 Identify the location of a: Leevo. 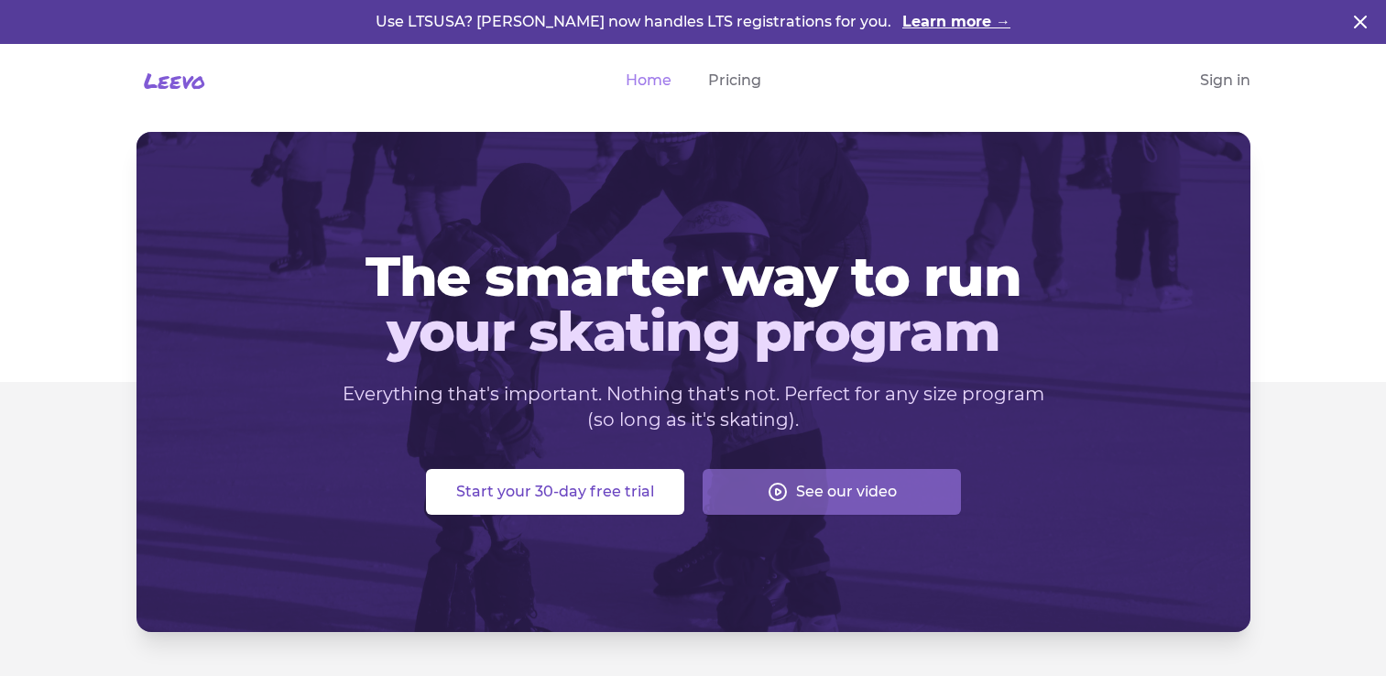
(170, 81).